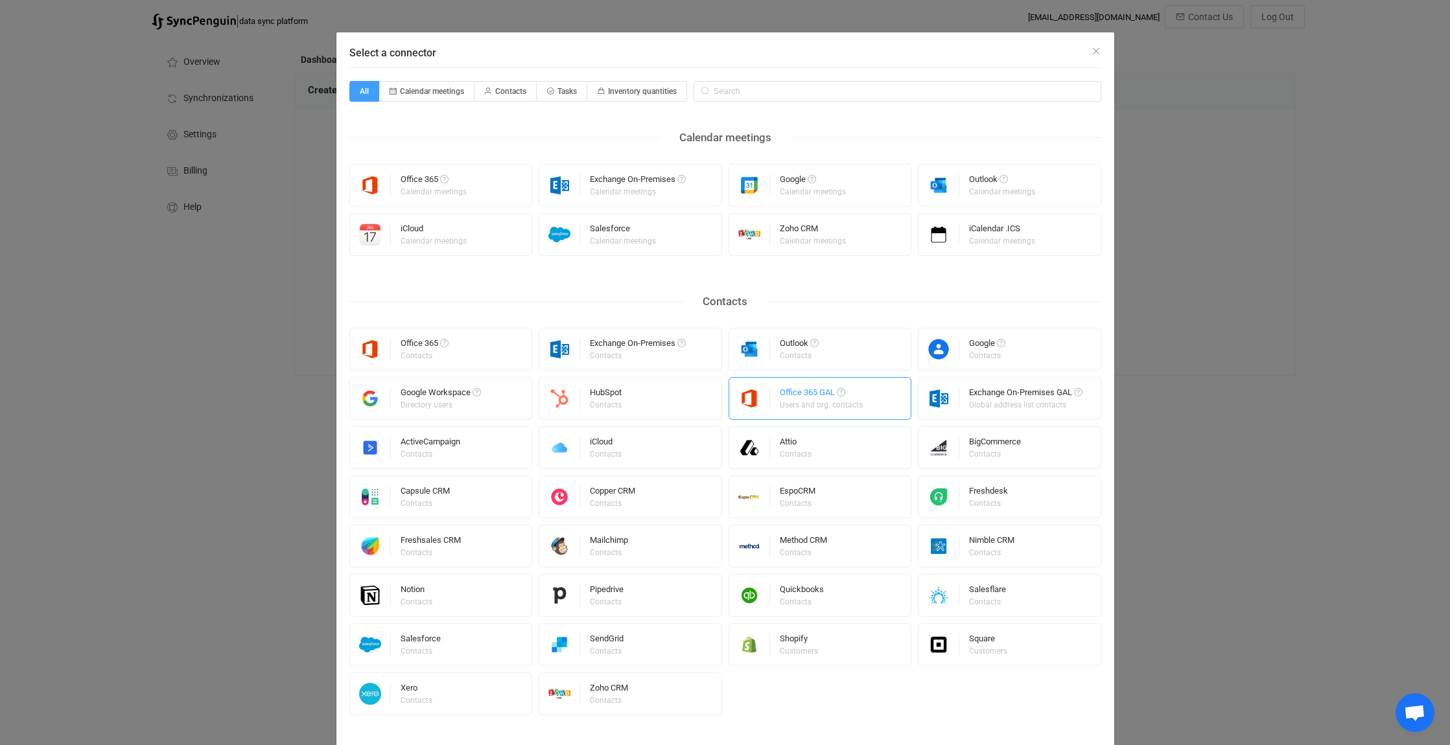 Image resolution: width=1450 pixels, height=745 pixels. What do you see at coordinates (803, 543) in the screenshot?
I see `div: Method CRM` at bounding box center [803, 543].